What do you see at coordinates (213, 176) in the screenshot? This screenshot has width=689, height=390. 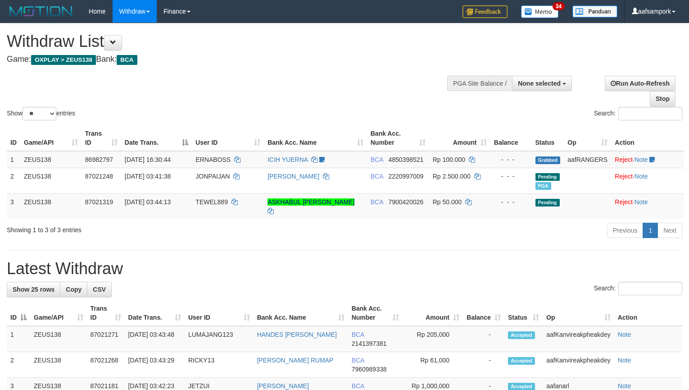 I see `span: JONPAIJAN` at bounding box center [213, 176].